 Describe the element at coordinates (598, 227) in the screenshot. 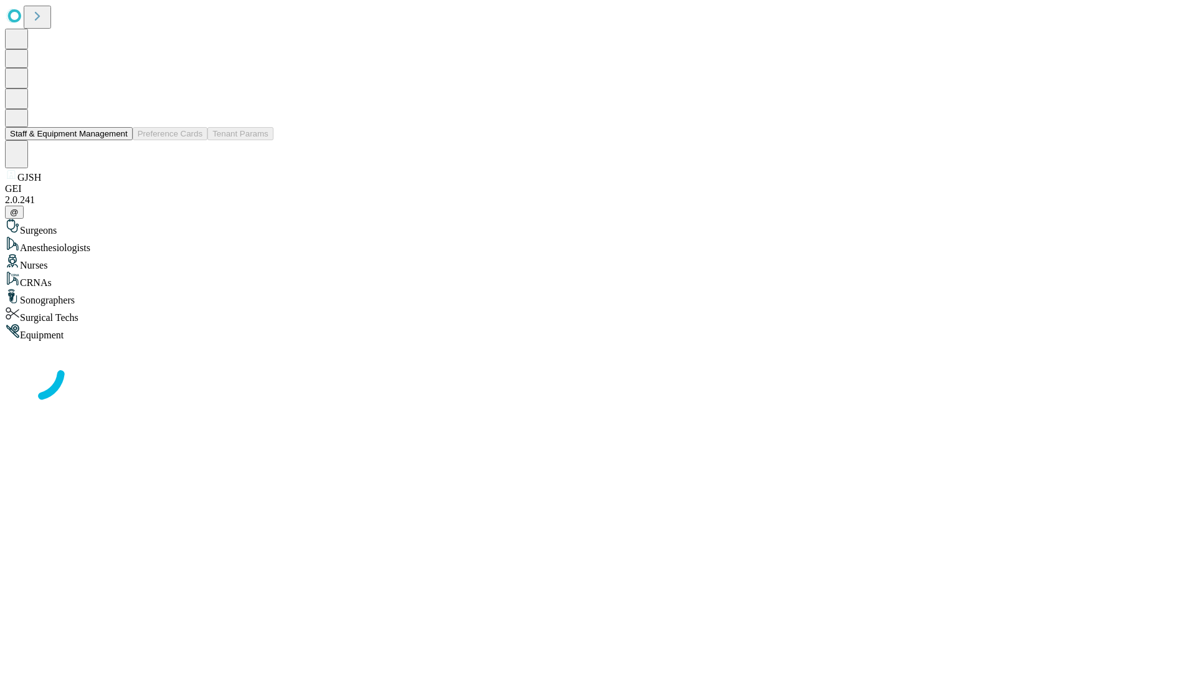

I see `div: Surgeons` at that location.